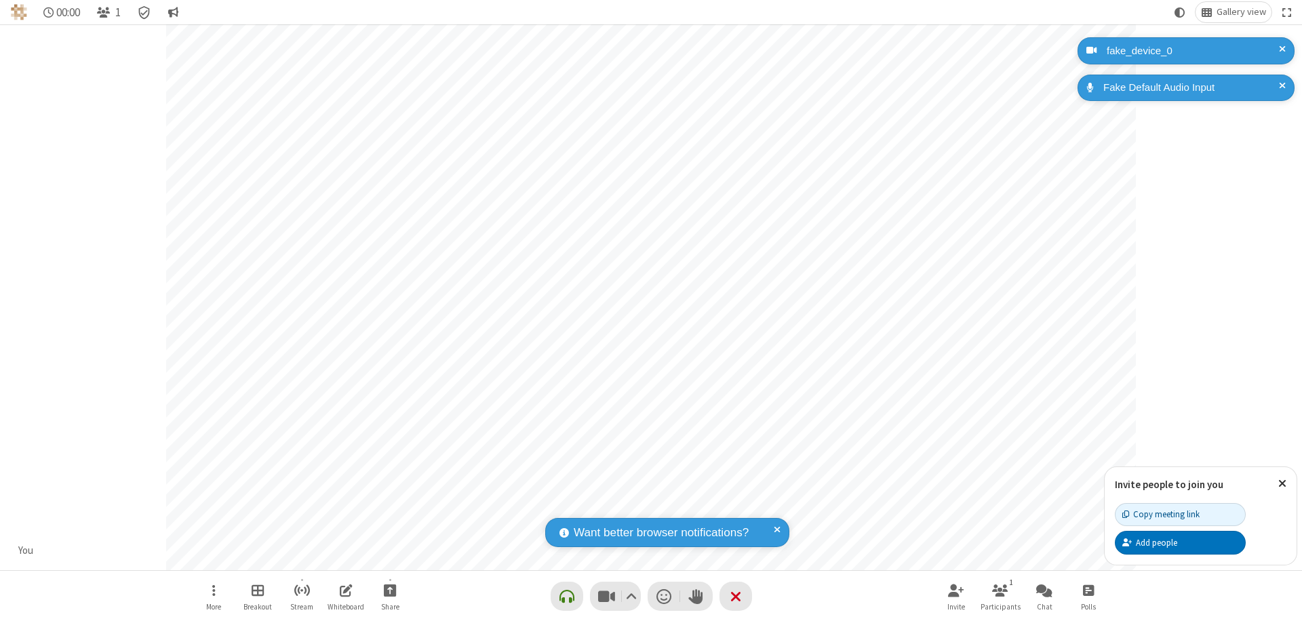 The image size is (1302, 621). I want to click on span: Share, so click(390, 607).